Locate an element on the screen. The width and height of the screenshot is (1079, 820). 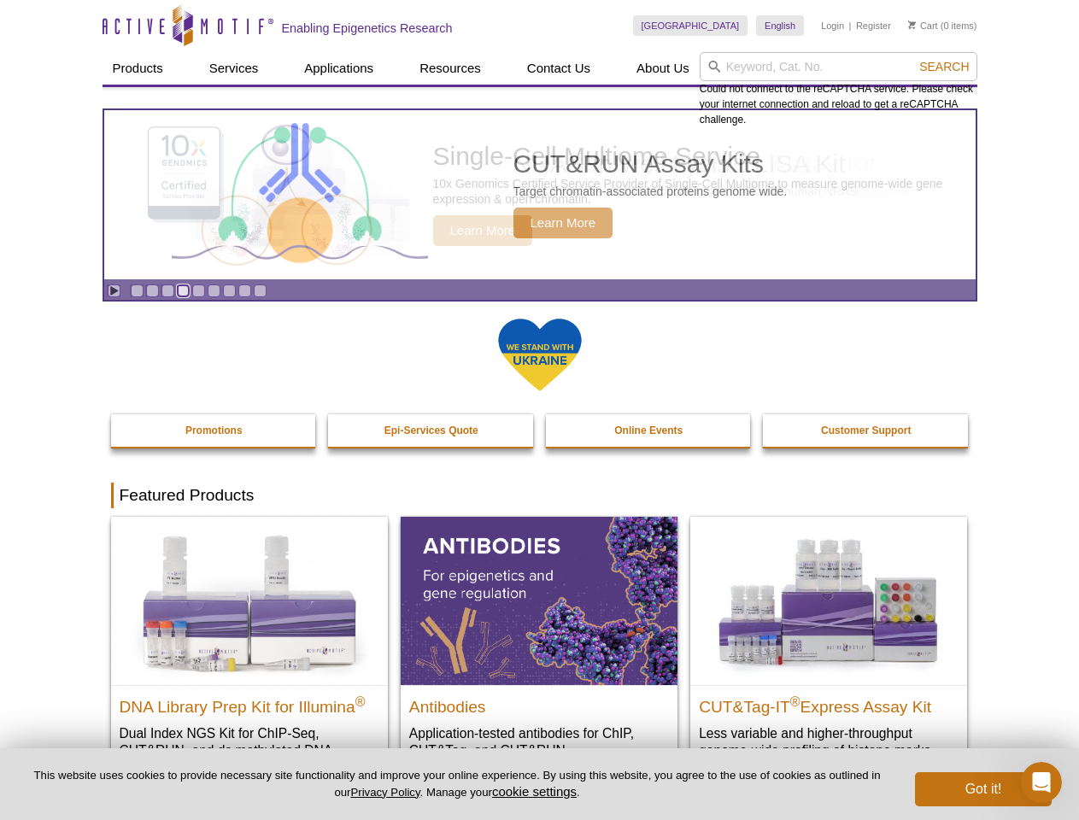
strong: Epi-Services Quote is located at coordinates (431, 431).